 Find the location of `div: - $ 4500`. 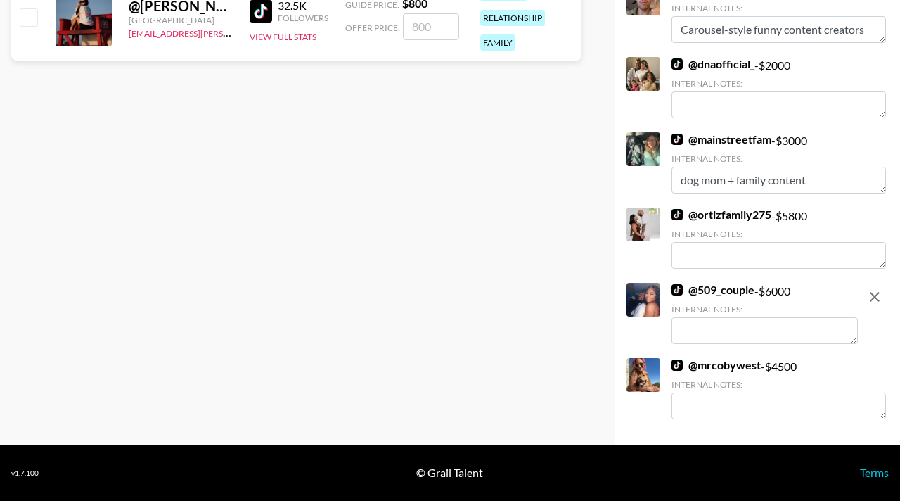

div: - $ 4500 is located at coordinates (778, 388).